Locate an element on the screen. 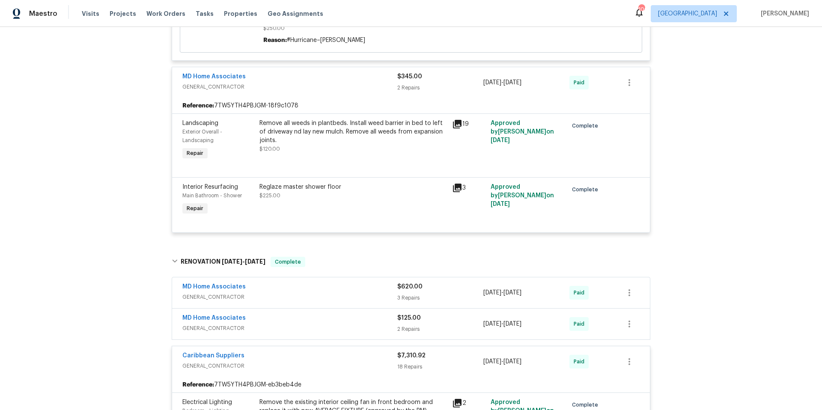 The image size is (822, 410). span: Properties is located at coordinates (241, 14).